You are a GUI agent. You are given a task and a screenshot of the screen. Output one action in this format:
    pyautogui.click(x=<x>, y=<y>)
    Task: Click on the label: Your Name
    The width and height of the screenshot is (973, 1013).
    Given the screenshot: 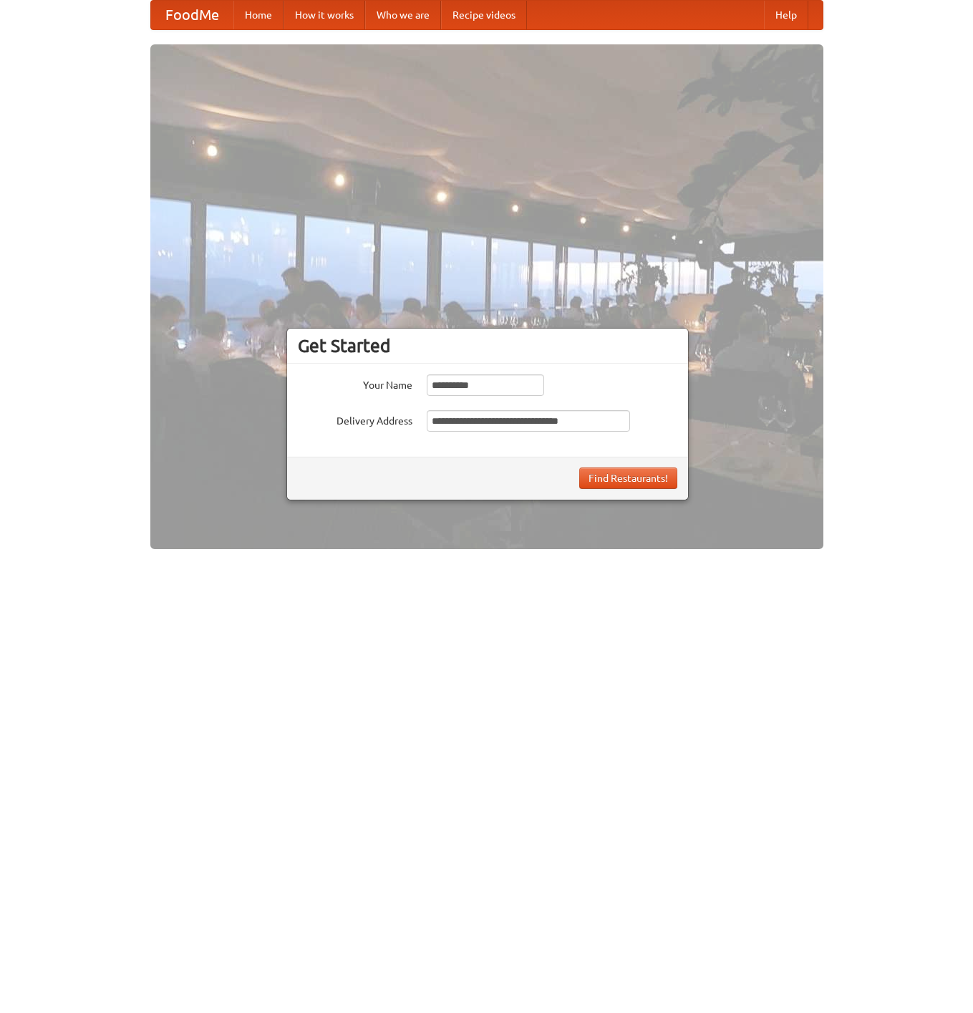 What is the action you would take?
    pyautogui.click(x=355, y=383)
    